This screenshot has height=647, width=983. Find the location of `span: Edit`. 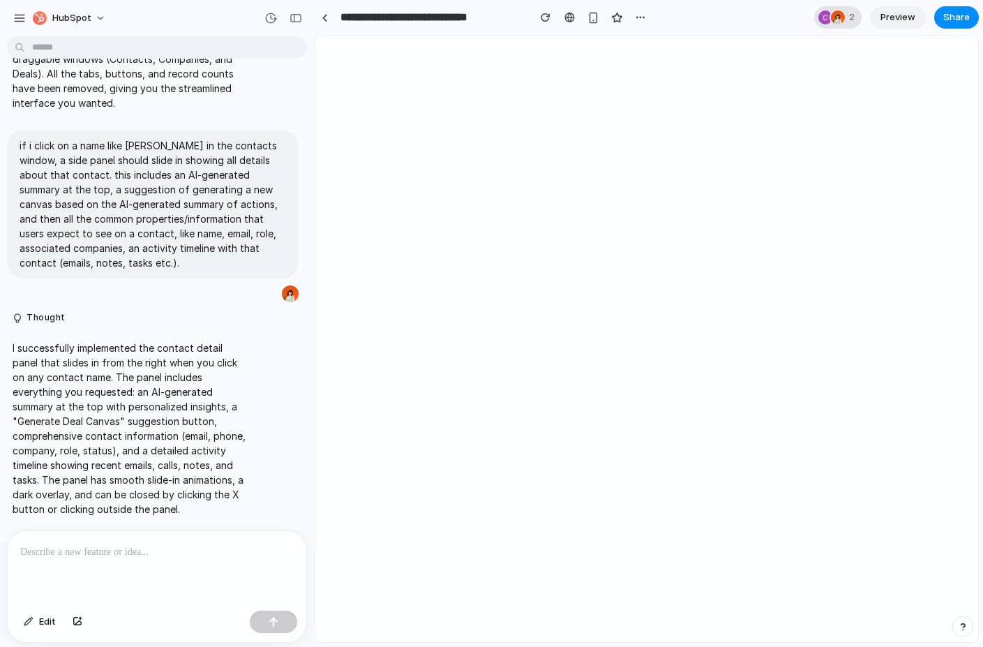

span: Edit is located at coordinates (47, 622).